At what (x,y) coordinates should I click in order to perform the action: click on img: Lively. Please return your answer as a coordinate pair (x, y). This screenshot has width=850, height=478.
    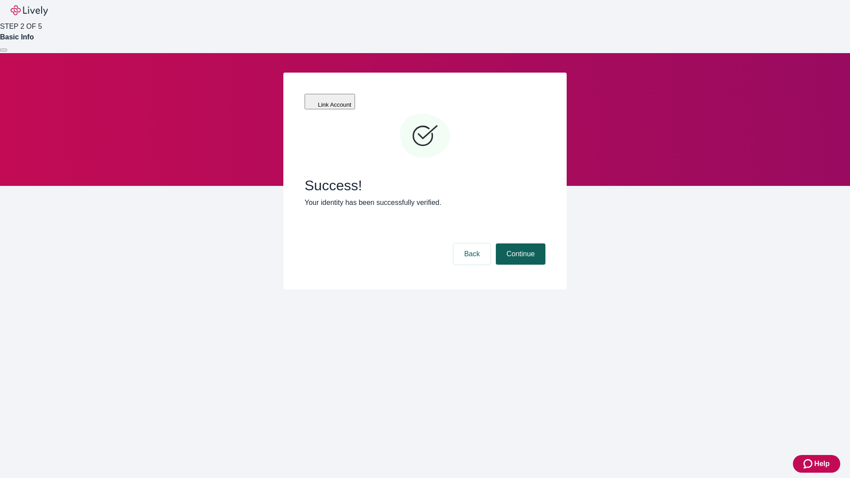
    Looking at the image, I should click on (29, 11).